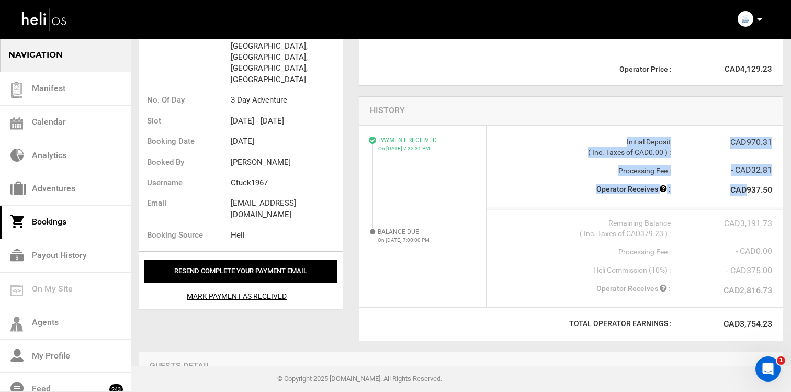 Image resolution: width=791 pixels, height=392 pixels. Describe the element at coordinates (781, 360) in the screenshot. I see `span: 1` at that location.